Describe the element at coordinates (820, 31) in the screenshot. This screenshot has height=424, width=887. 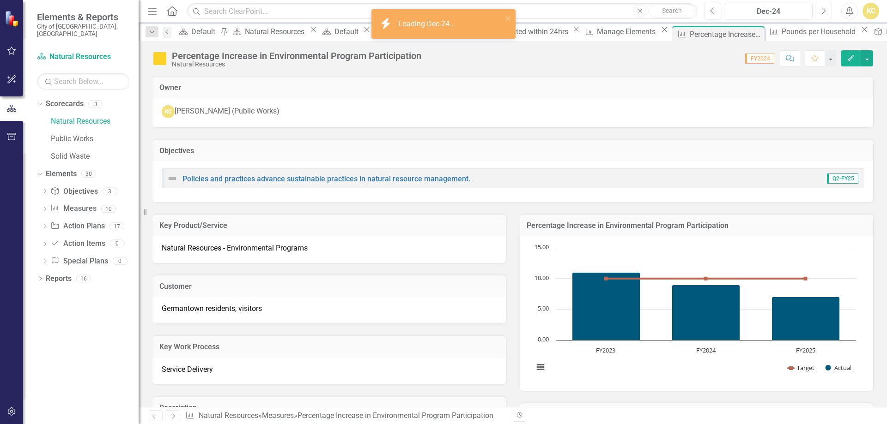
I see `div: Pounds per Household` at that location.